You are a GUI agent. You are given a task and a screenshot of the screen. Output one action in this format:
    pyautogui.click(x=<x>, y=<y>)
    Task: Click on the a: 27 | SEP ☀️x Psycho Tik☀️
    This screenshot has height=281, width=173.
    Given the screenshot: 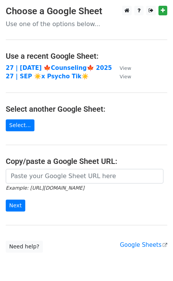 What is the action you would take?
    pyautogui.click(x=47, y=76)
    